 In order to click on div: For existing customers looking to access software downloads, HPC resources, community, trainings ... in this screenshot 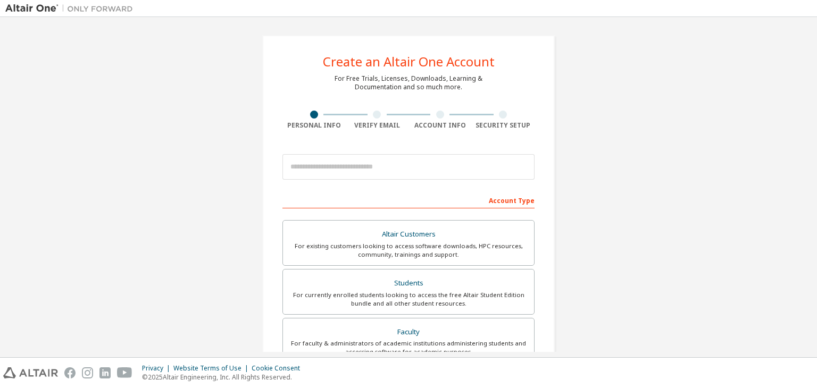, I will do `click(409, 251)`.